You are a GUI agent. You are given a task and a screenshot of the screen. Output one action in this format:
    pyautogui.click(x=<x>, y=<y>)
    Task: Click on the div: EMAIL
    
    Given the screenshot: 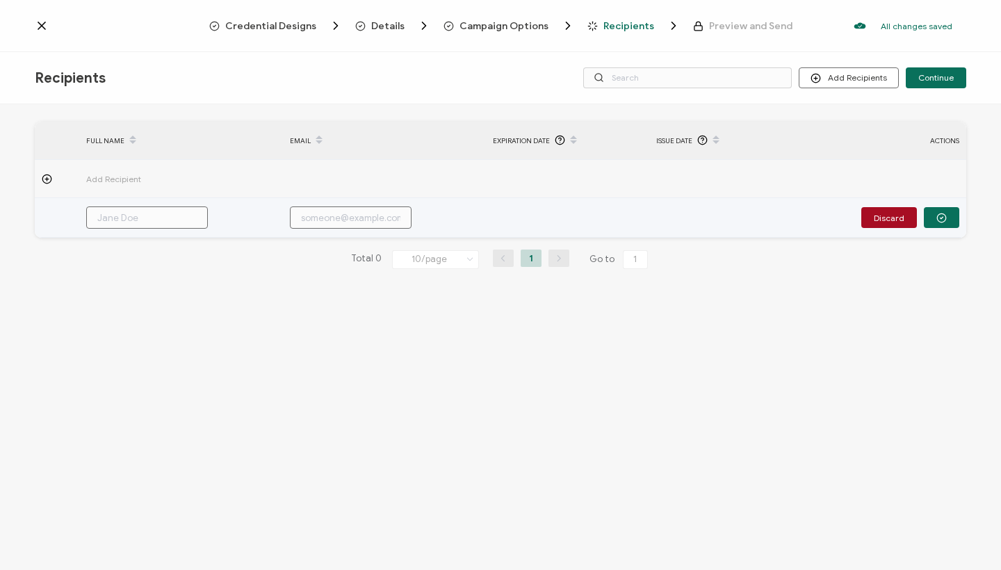 What is the action you would take?
    pyautogui.click(x=384, y=140)
    